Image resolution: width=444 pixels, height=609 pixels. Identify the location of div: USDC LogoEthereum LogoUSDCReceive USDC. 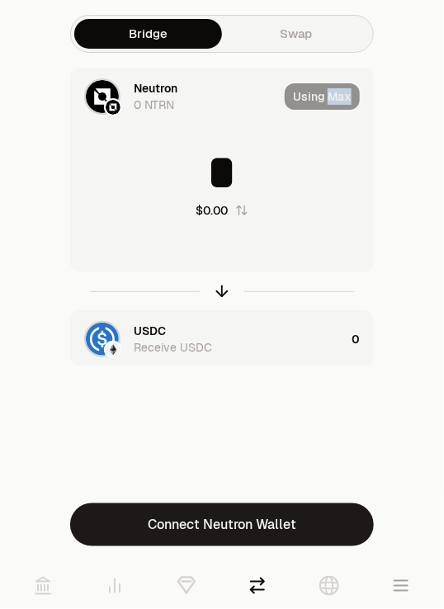
(208, 339).